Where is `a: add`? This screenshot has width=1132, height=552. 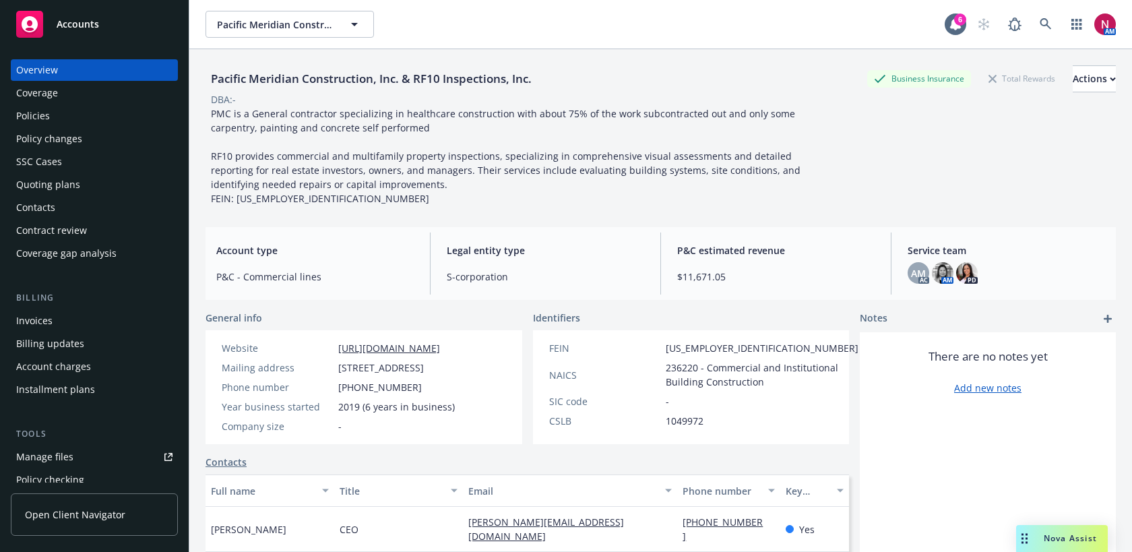 a: add is located at coordinates (1108, 319).